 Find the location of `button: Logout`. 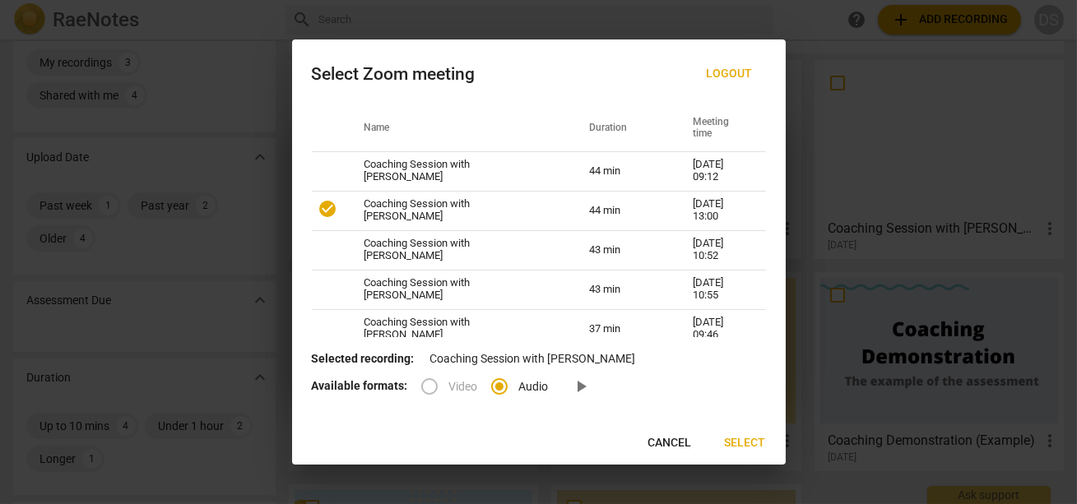

button: Logout is located at coordinates (730, 74).